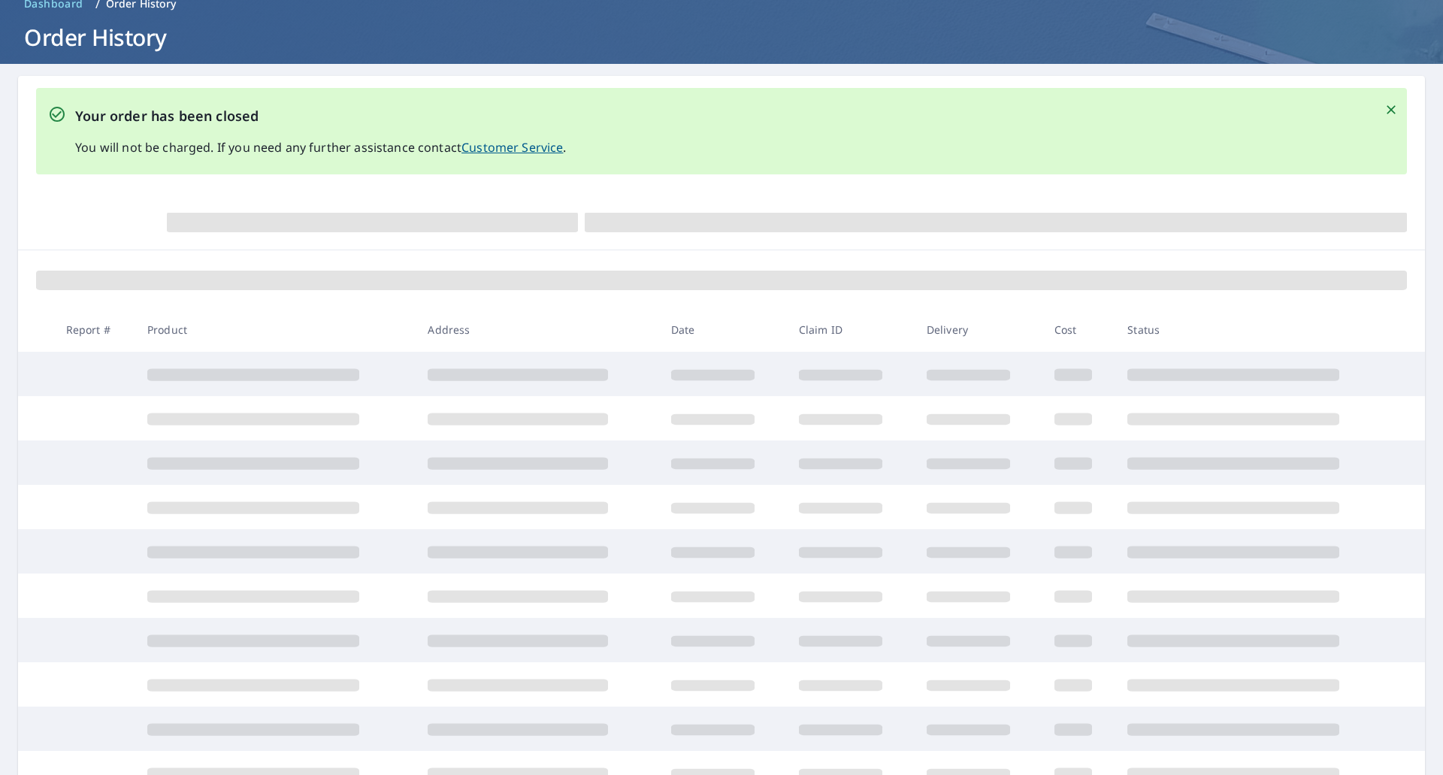 The width and height of the screenshot is (1443, 775). Describe the element at coordinates (512, 147) in the screenshot. I see `a: Customer Service` at that location.